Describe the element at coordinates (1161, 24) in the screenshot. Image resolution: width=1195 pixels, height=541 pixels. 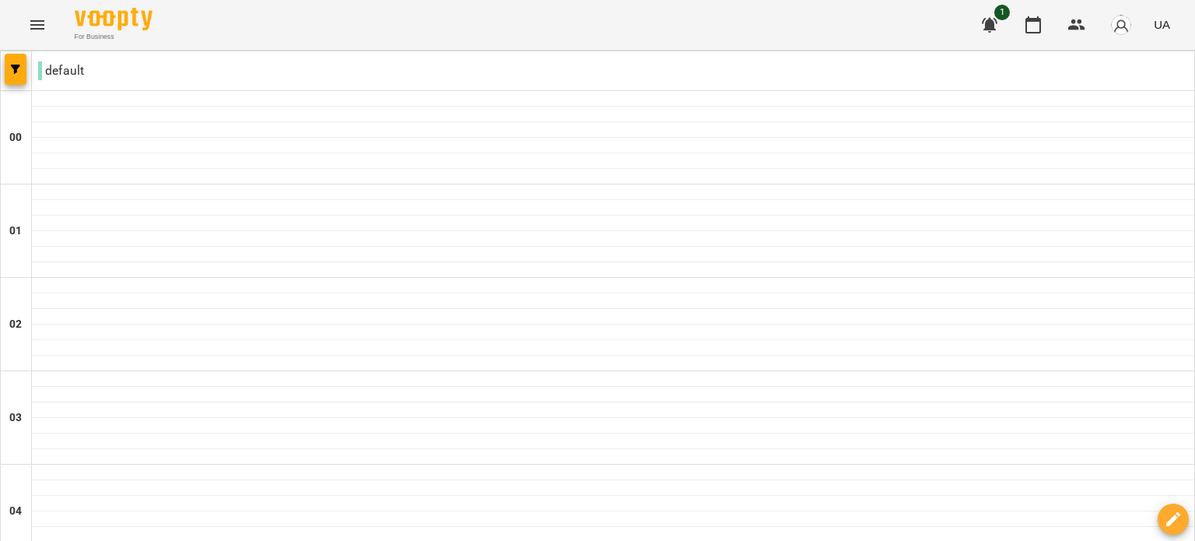
I see `span: UA` at that location.